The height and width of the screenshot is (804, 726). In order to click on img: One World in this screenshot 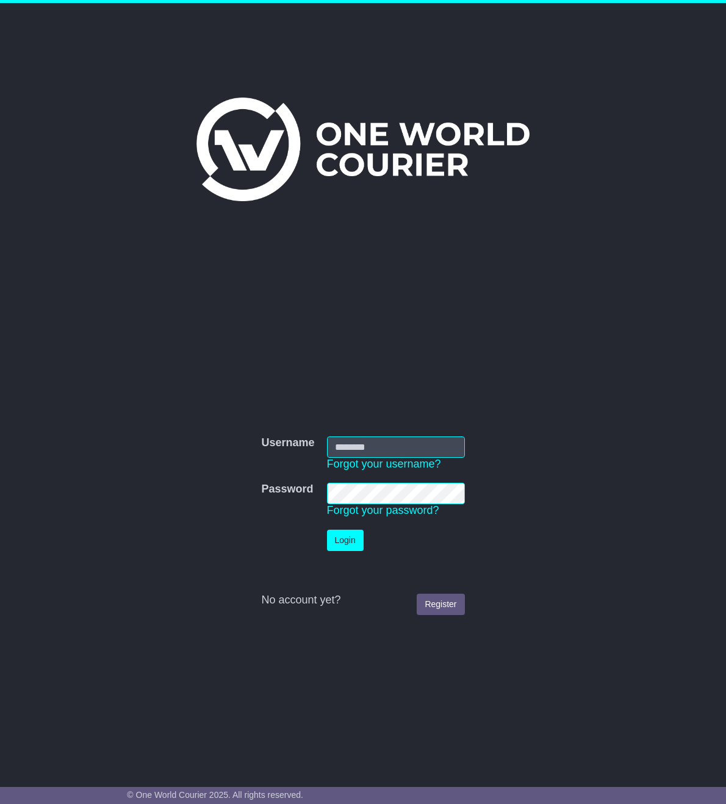, I will do `click(363, 149)`.